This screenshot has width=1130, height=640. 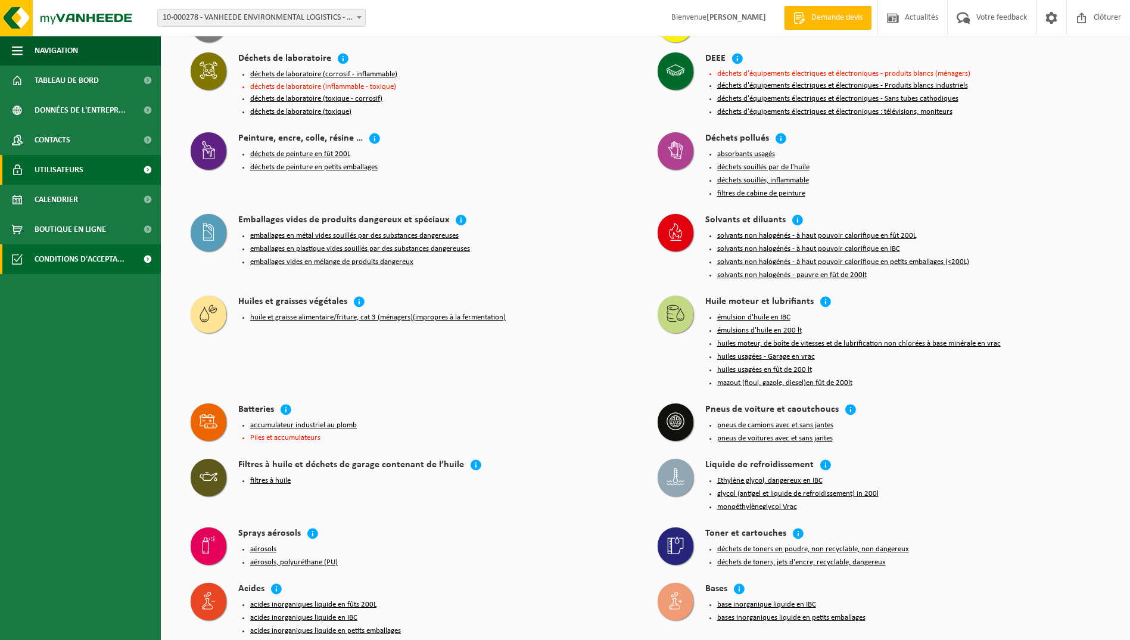 I want to click on span: Calendrier, so click(x=56, y=200).